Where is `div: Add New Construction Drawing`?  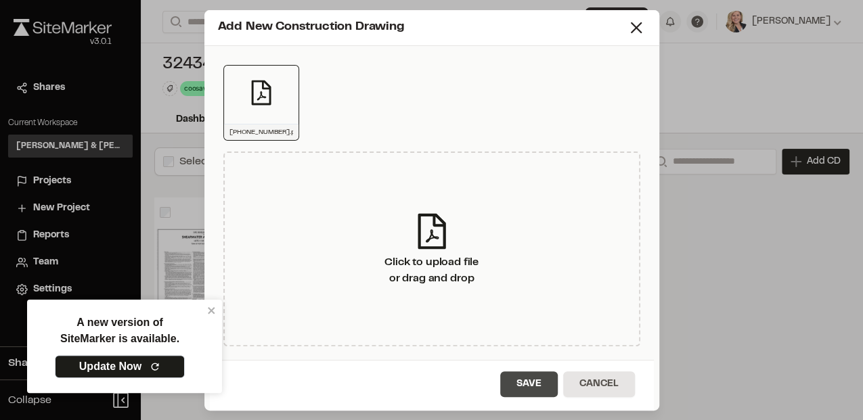
div: Add New Construction Drawing is located at coordinates (423, 27).